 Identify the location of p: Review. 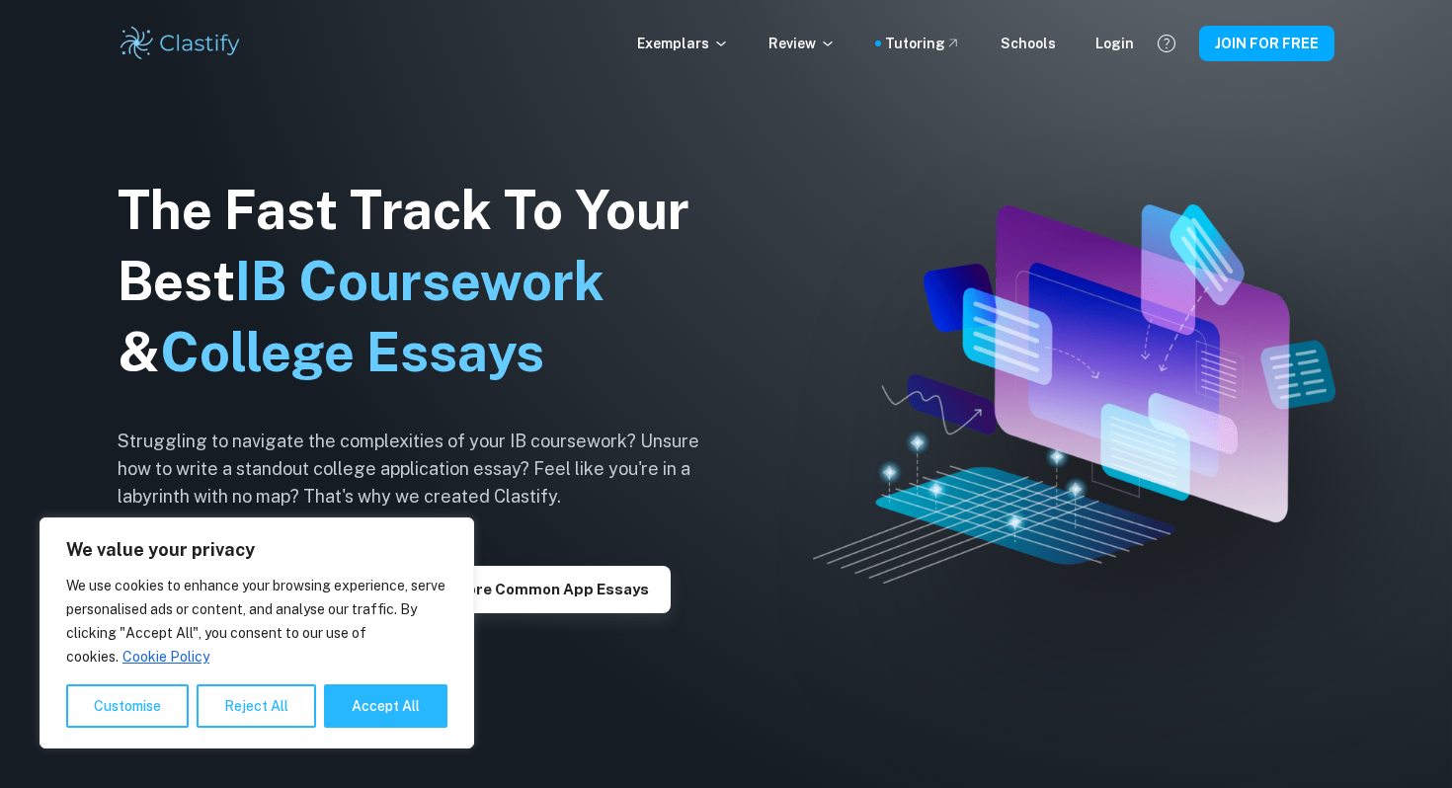
(802, 43).